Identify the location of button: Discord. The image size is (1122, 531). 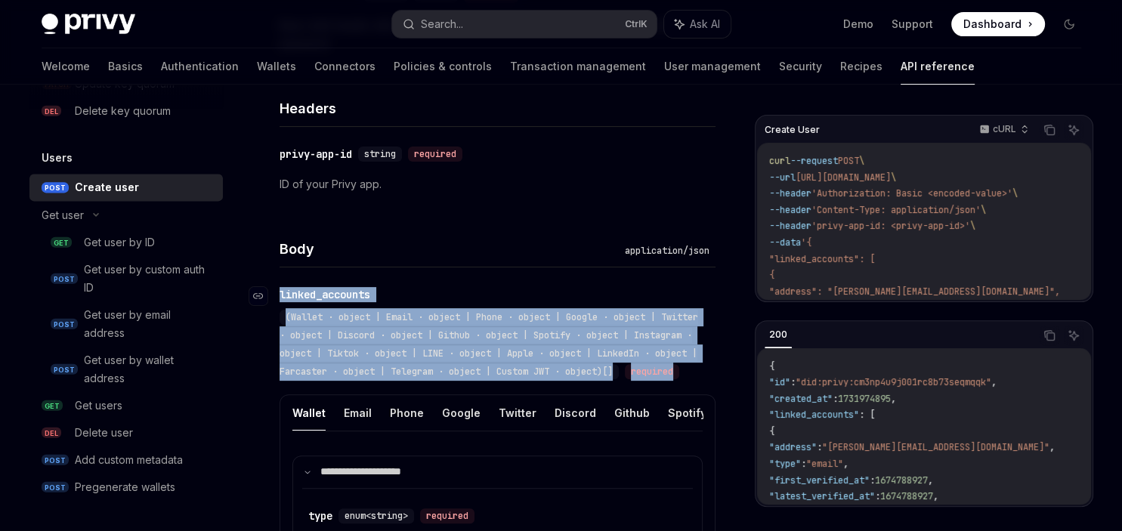
(575, 413).